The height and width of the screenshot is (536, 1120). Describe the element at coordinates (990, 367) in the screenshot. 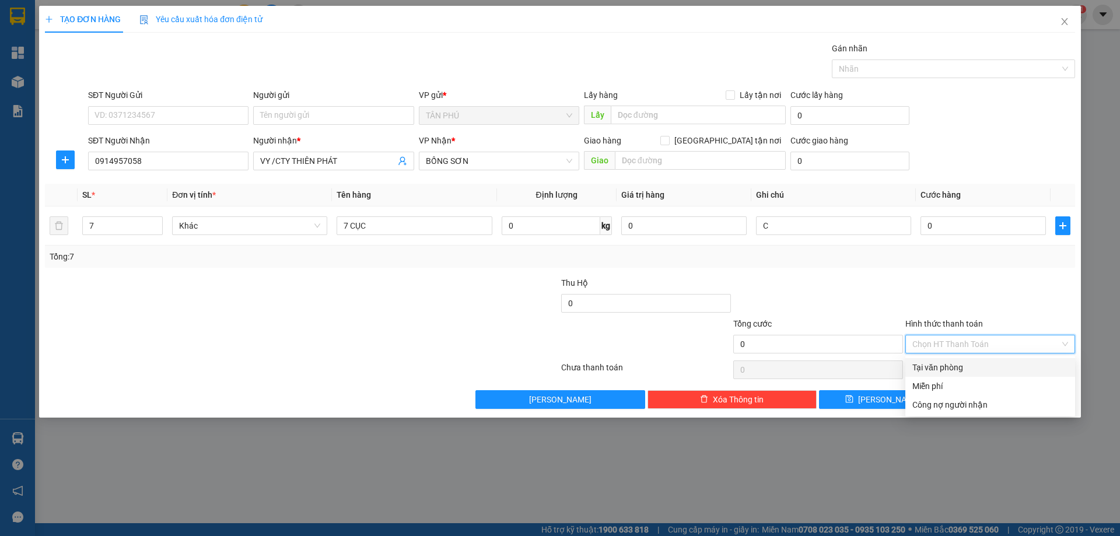

I see `div: Tại văn phòng` at that location.